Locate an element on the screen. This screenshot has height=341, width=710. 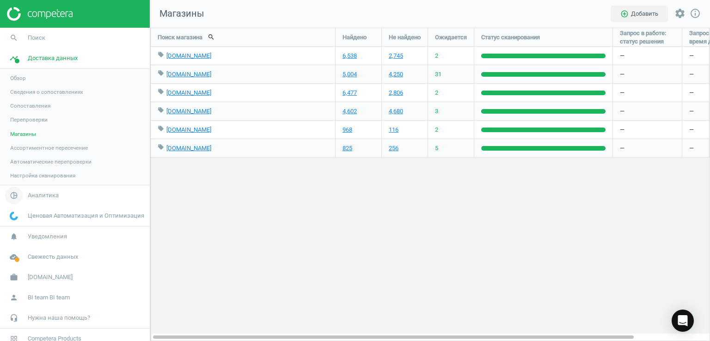
span: Автоматические перепроверки is located at coordinates (51, 162).